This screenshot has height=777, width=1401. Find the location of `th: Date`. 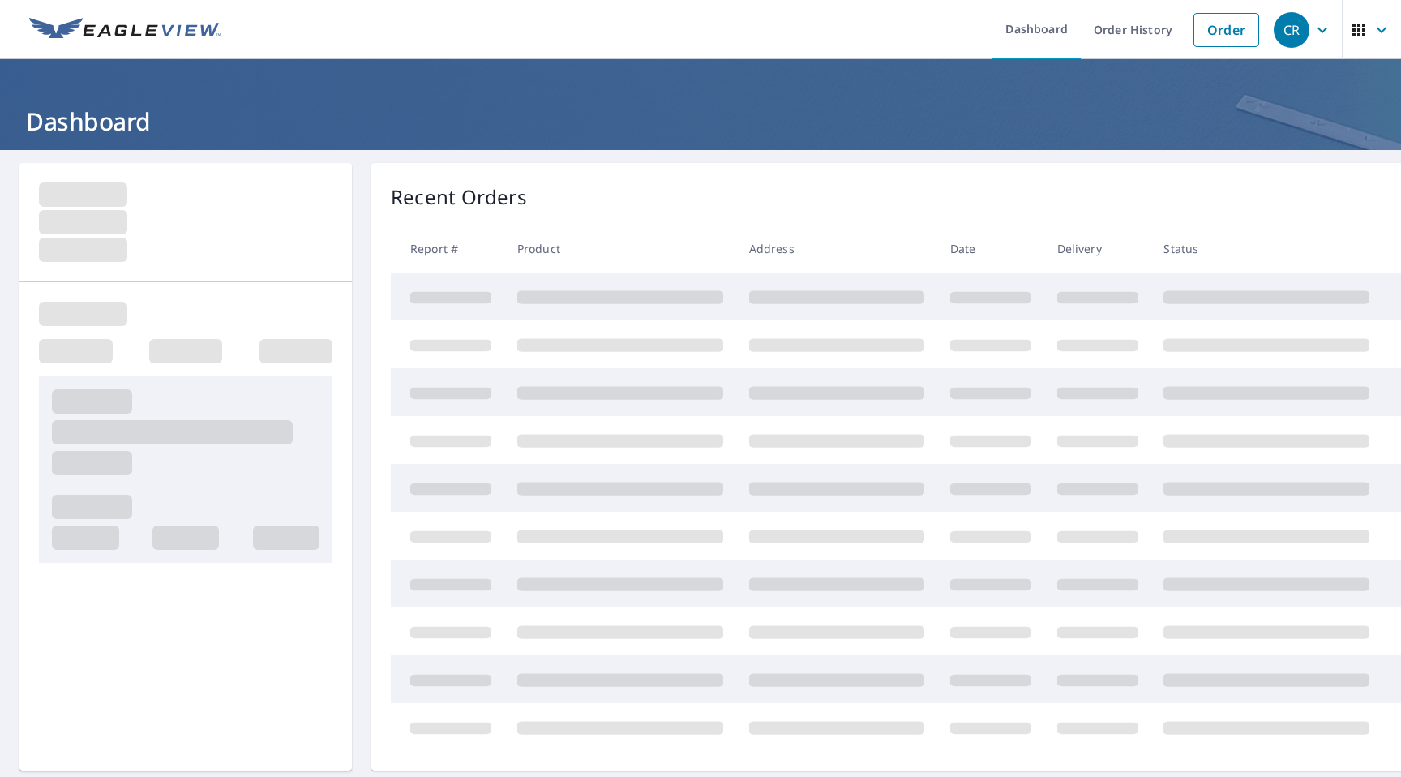

th: Date is located at coordinates (991, 248).